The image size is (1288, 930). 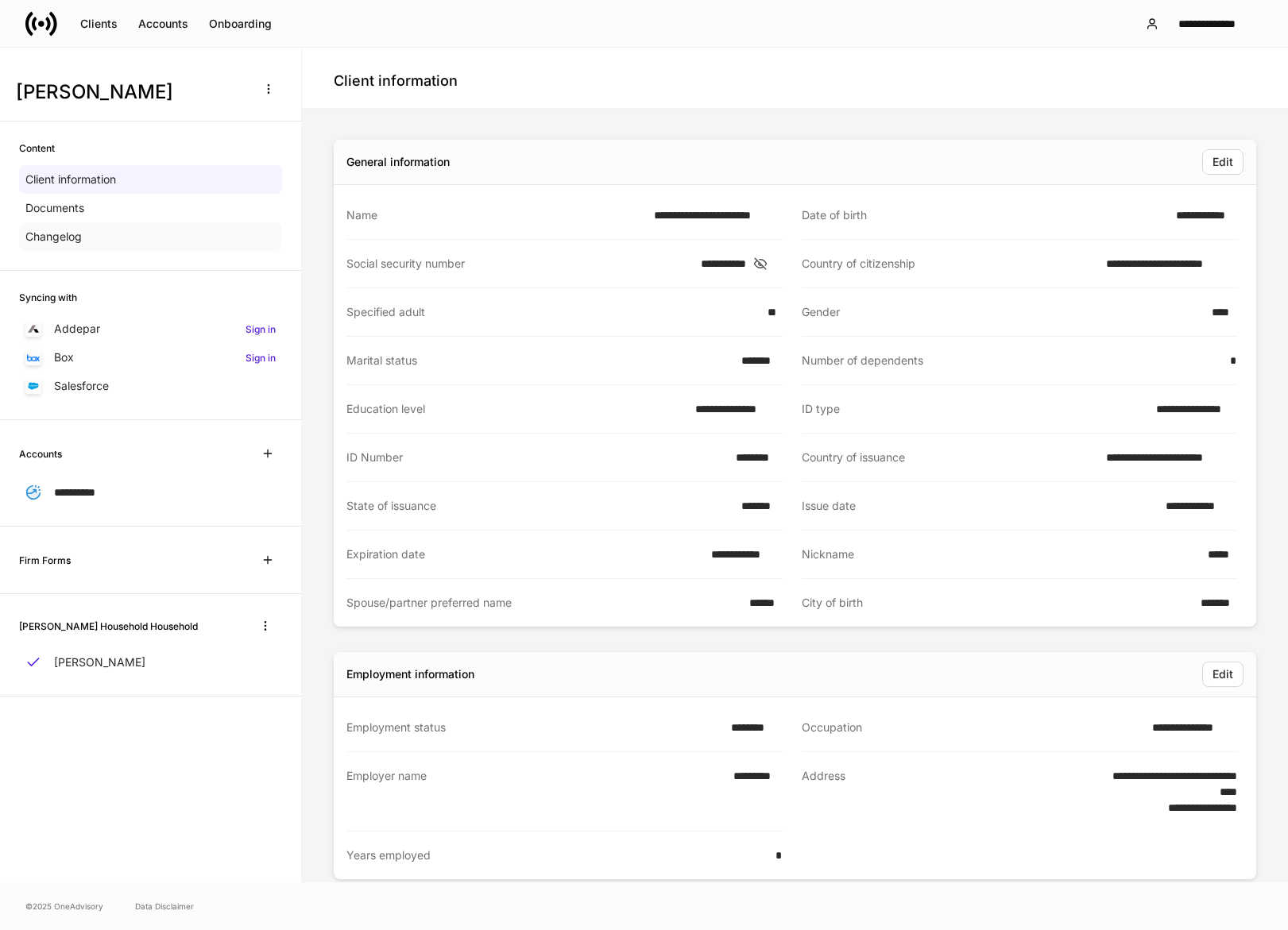 What do you see at coordinates (53, 237) in the screenshot?
I see `p: Changelog` at bounding box center [53, 237].